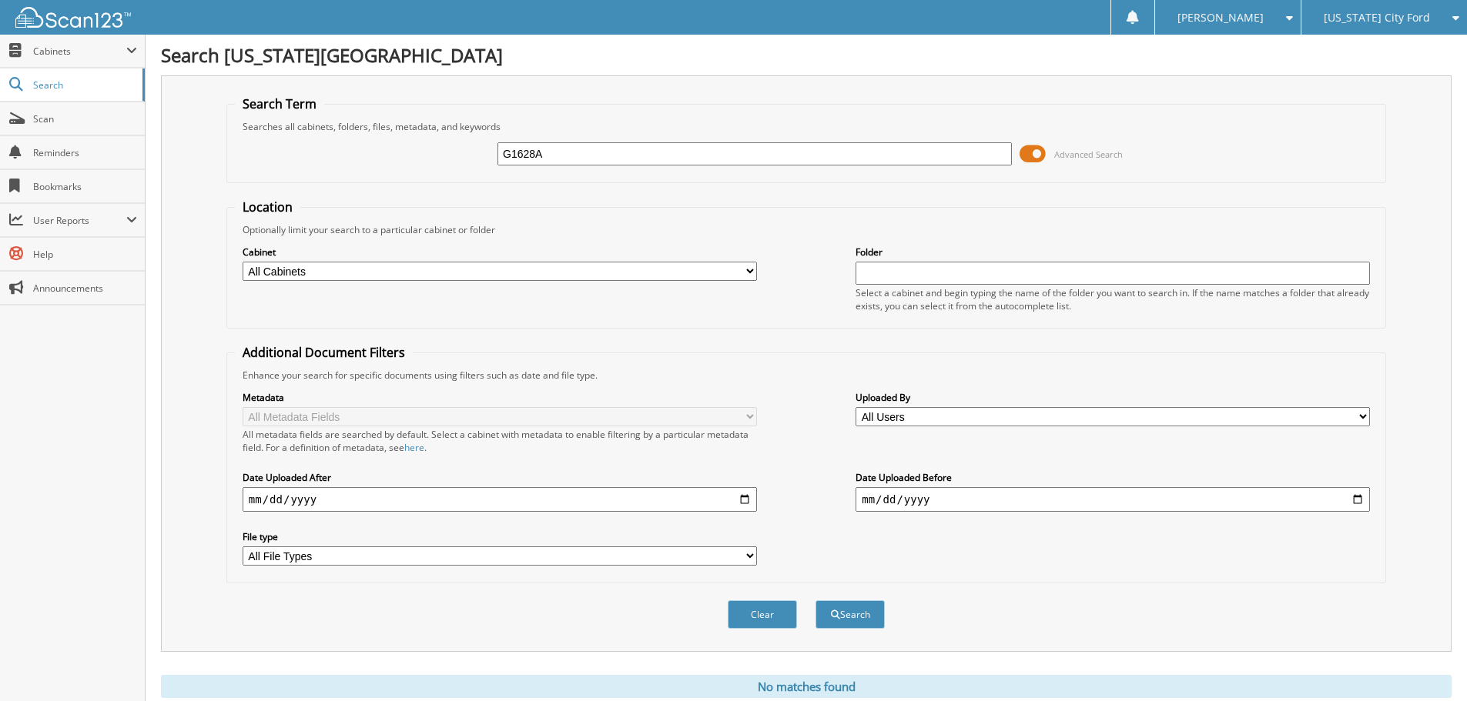 The height and width of the screenshot is (701, 1467). I want to click on a: here, so click(414, 447).